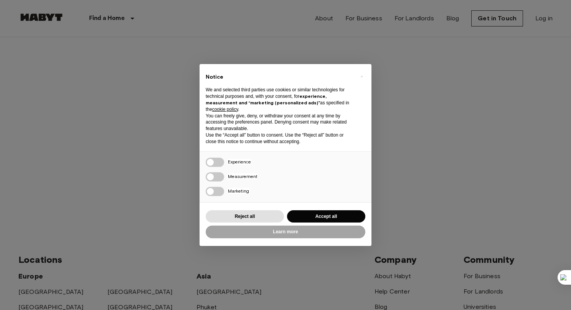  Describe the element at coordinates (279, 99) in the screenshot. I see `p: We and selected third parties use cookies or similar technologies for technical purposes and, wit...` at that location.